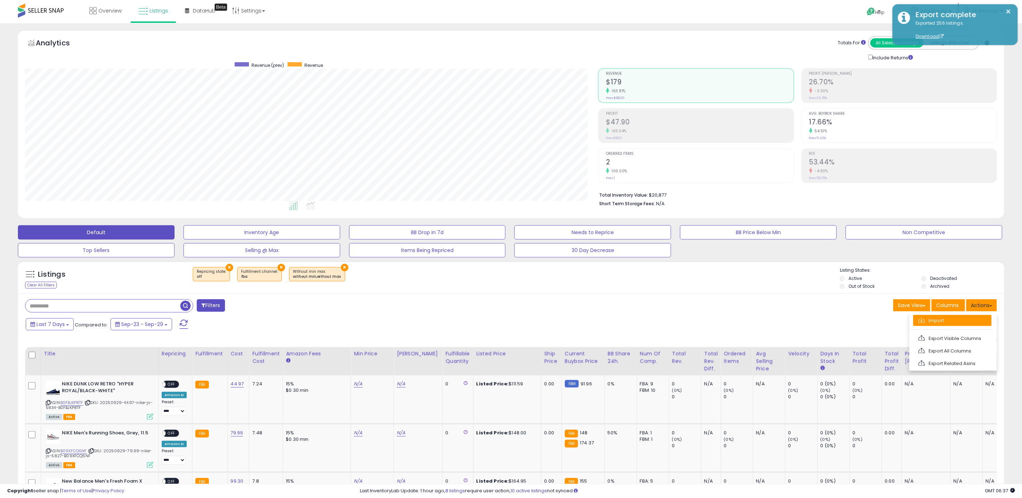 This screenshot has width=1022, height=498. I want to click on small: Prev: 11.43%, so click(818, 138).